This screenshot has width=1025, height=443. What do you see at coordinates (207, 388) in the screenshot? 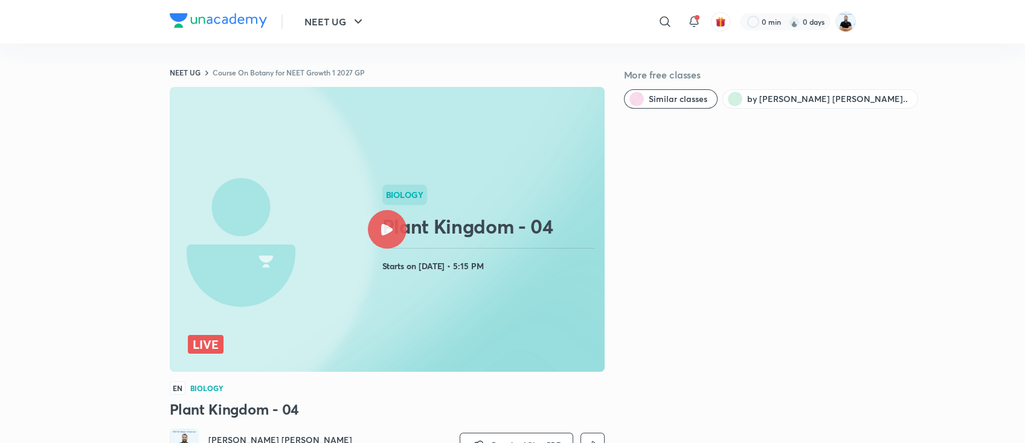
I see `h4: Biology` at bounding box center [207, 388].